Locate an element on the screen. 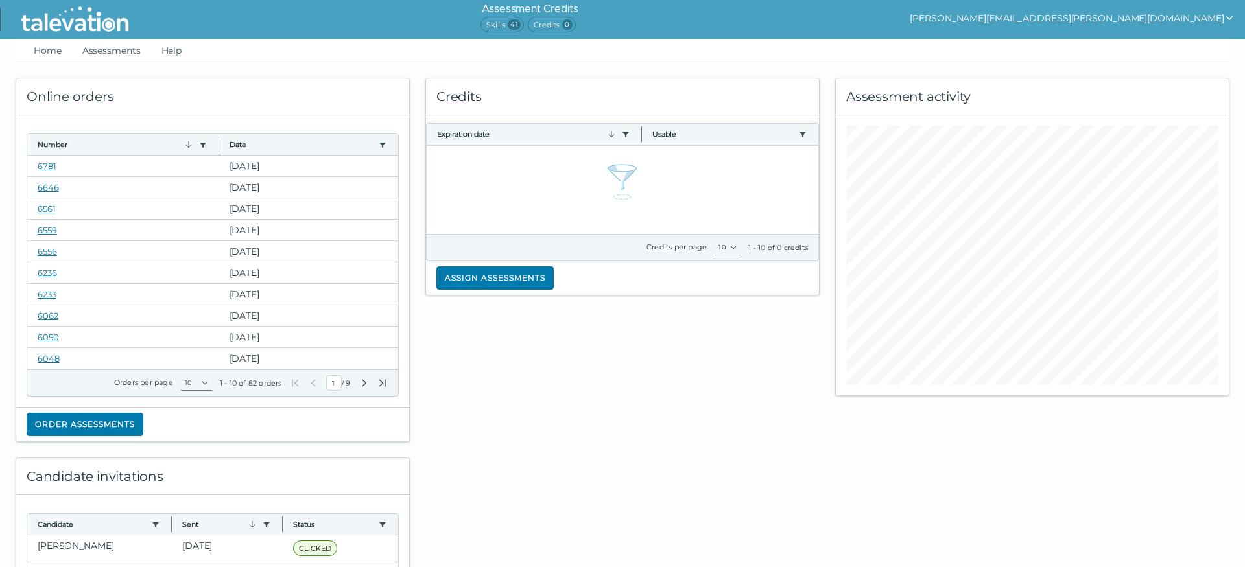 The image size is (1245, 567). div: 1 - 10 of 0 credits is located at coordinates (778, 248).